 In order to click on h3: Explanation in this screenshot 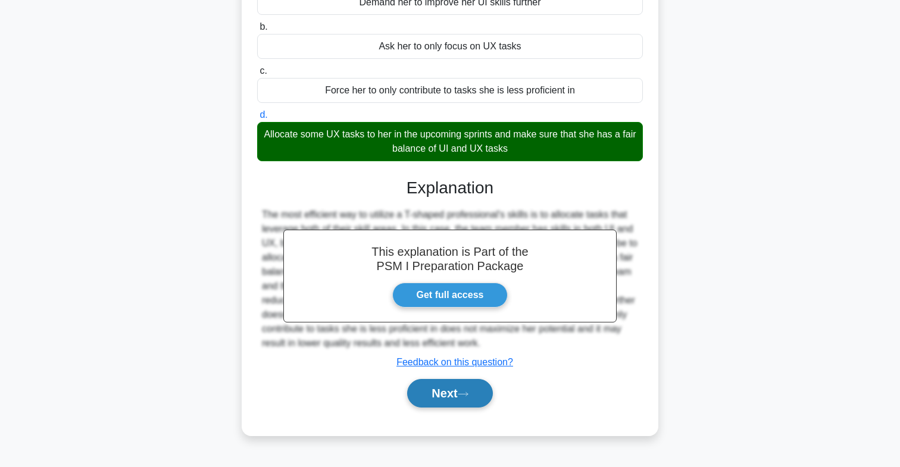, I will do `click(450, 188)`.